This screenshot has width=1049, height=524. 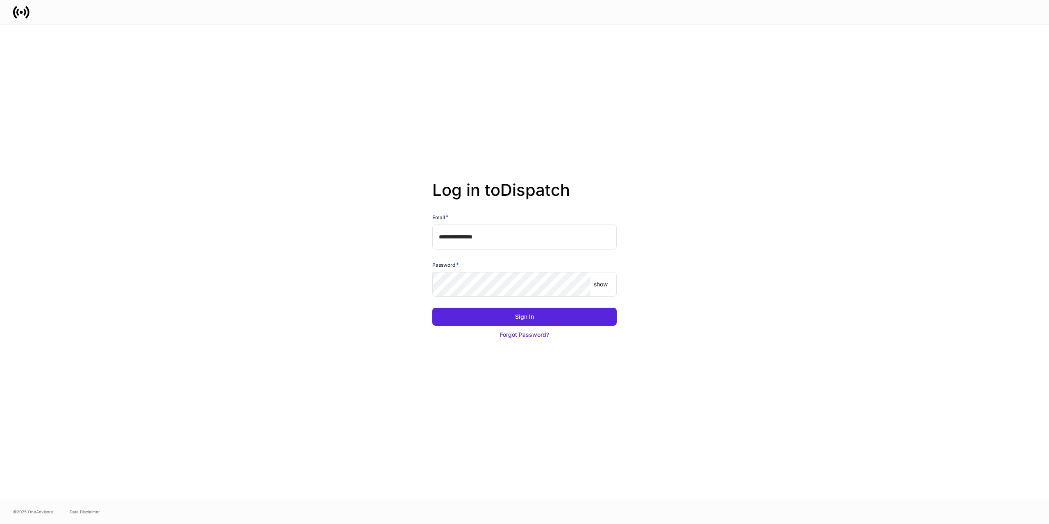 What do you see at coordinates (525, 197) in the screenshot?
I see `h2: Log in to Dispatch` at bounding box center [525, 197].